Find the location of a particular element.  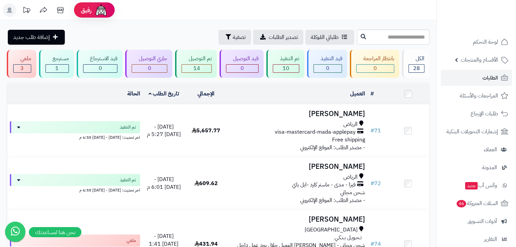

span: لوحة التحكم is located at coordinates (485, 42).